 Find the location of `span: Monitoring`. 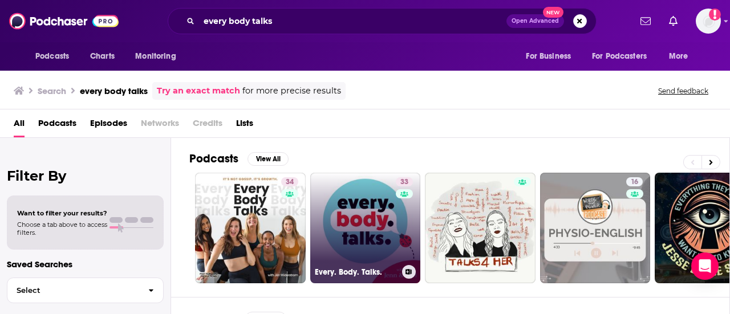

span: Monitoring is located at coordinates (155, 56).